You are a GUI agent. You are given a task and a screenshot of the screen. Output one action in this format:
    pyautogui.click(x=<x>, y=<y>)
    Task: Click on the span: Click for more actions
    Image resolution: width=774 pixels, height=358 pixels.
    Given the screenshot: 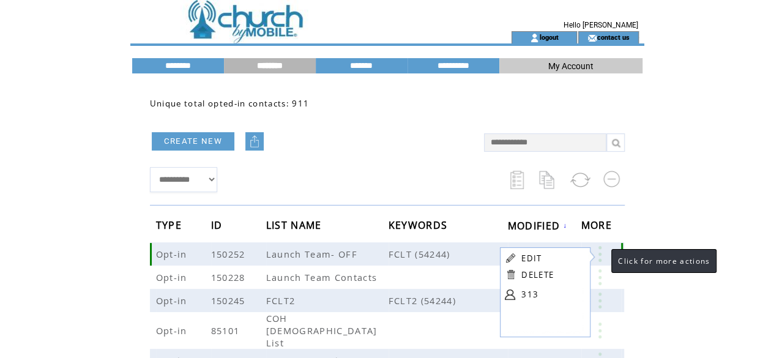 What is the action you would take?
    pyautogui.click(x=664, y=261)
    